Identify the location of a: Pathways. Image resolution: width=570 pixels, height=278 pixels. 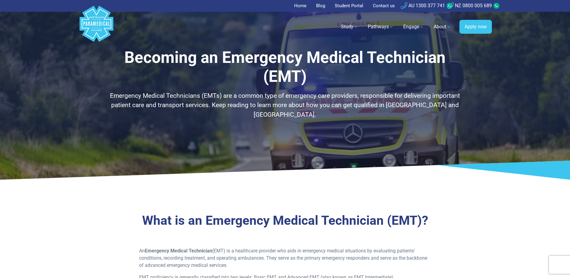
(381, 27).